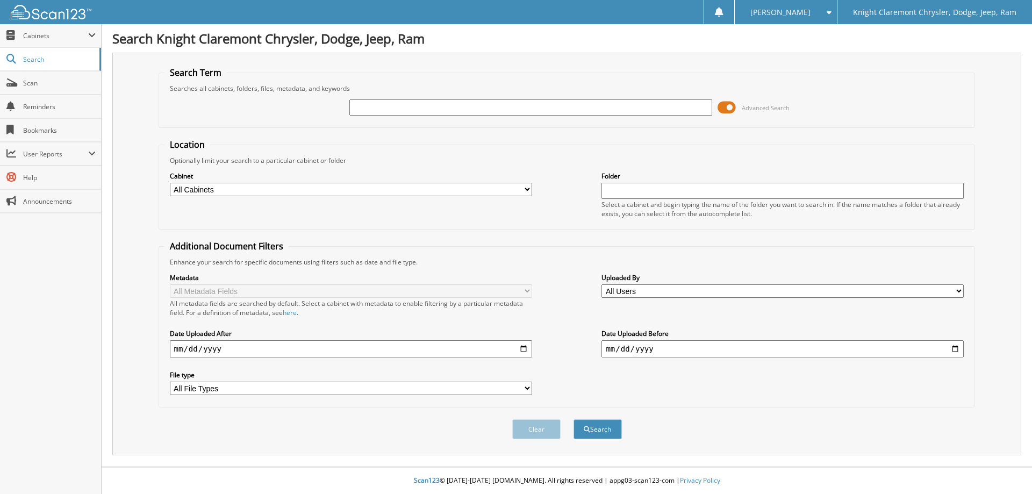 This screenshot has width=1032, height=494. I want to click on label: Cabinet, so click(351, 176).